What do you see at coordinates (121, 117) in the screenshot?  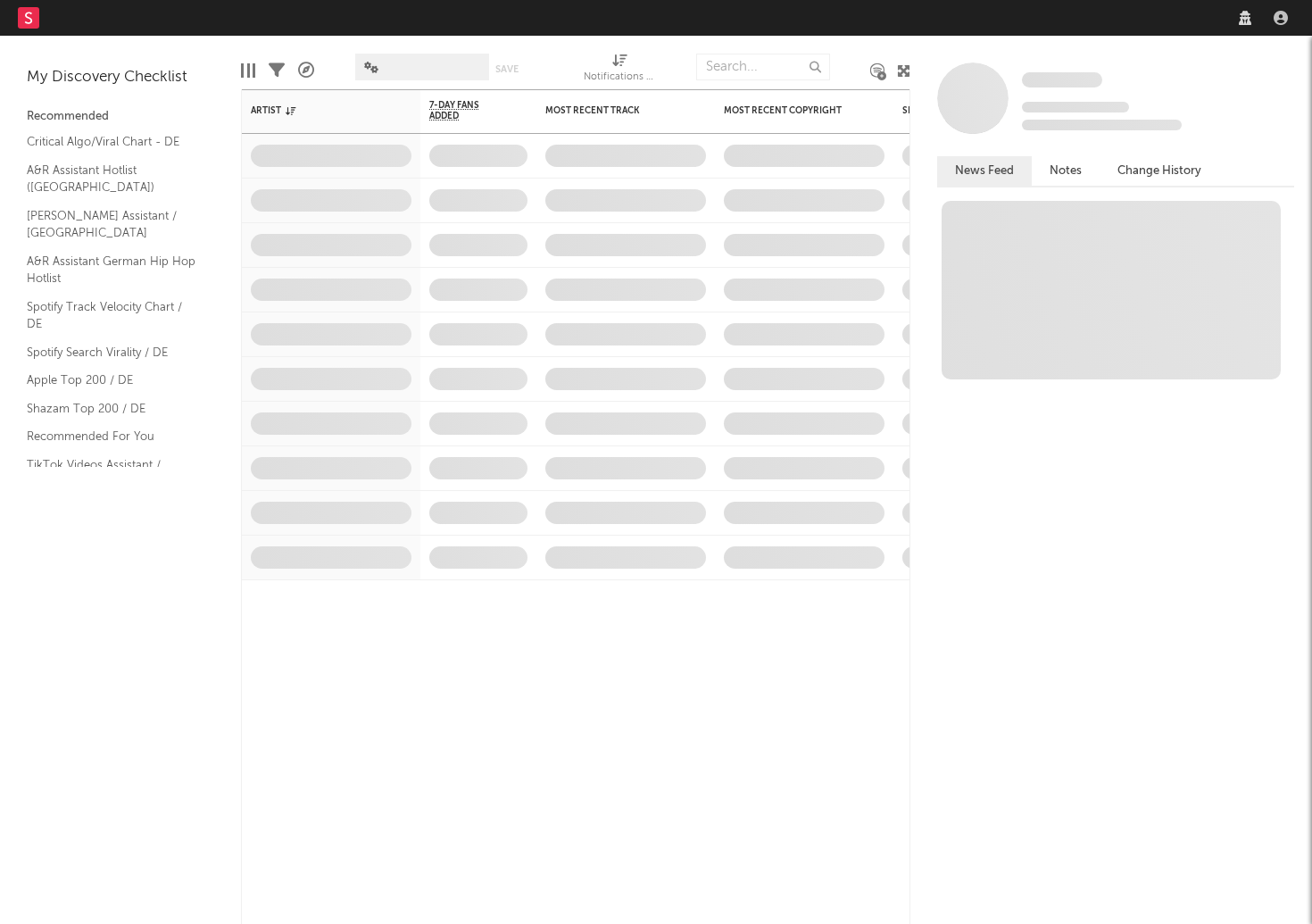 I see `div: Recommended` at bounding box center [121, 117].